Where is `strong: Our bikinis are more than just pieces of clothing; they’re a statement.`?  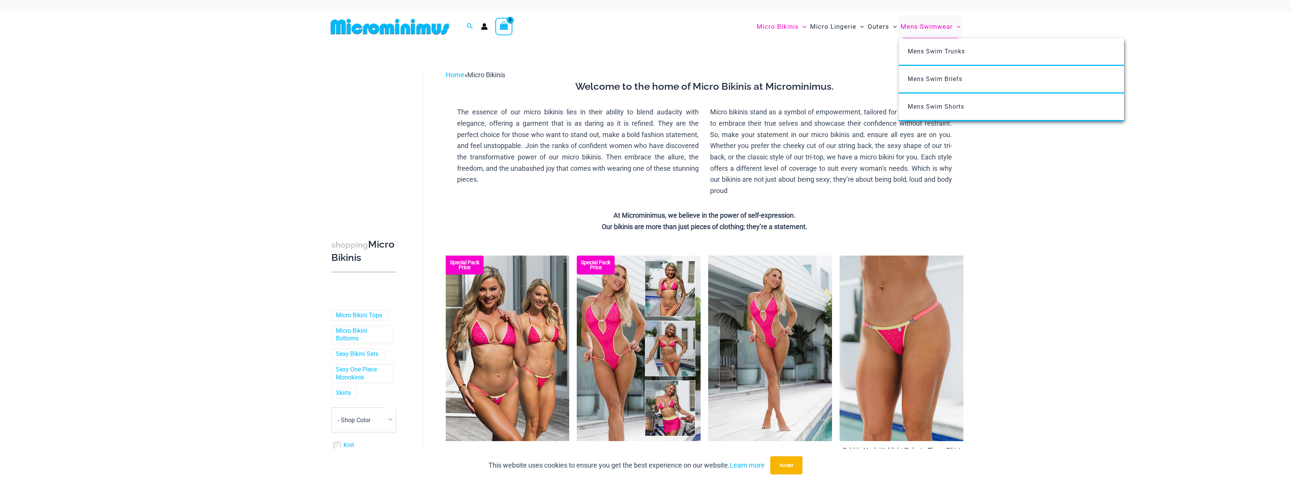
strong: Our bikinis are more than just pieces of clothing; they’re a statement. is located at coordinates (705, 227).